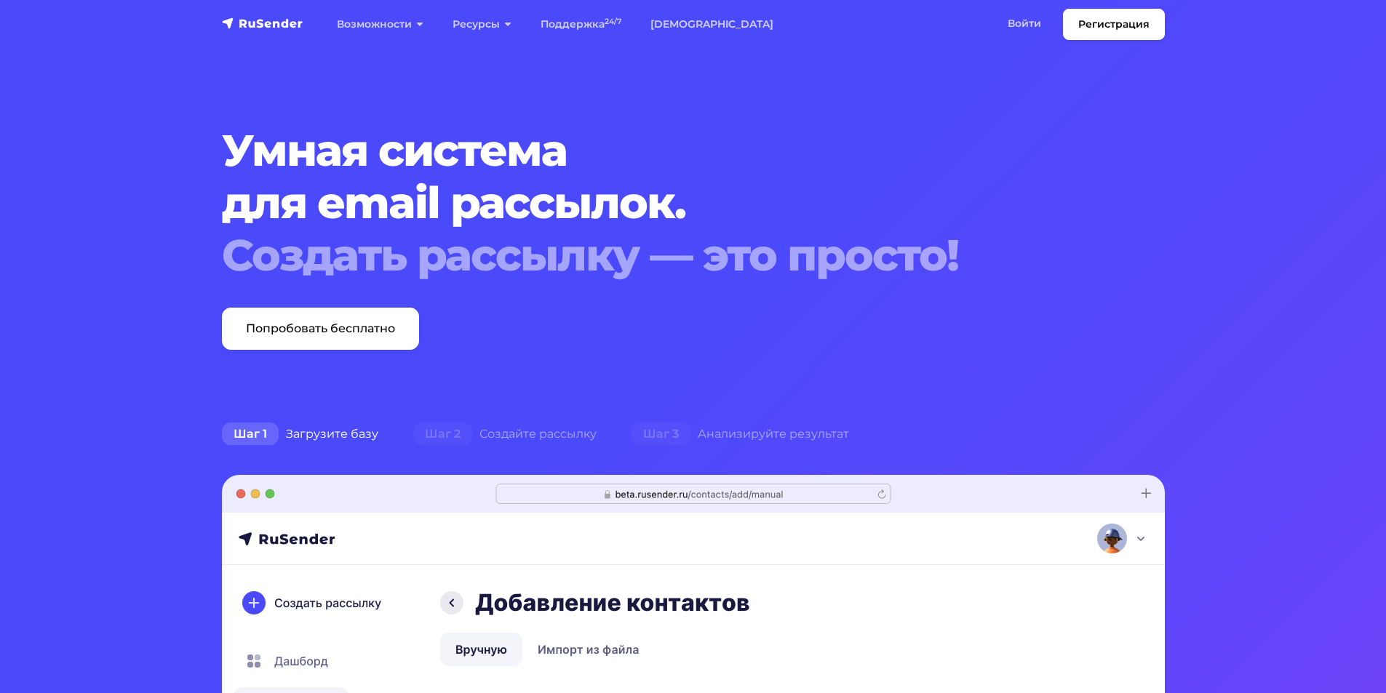 The width and height of the screenshot is (1386, 693). I want to click on span: Шаг 1, so click(250, 434).